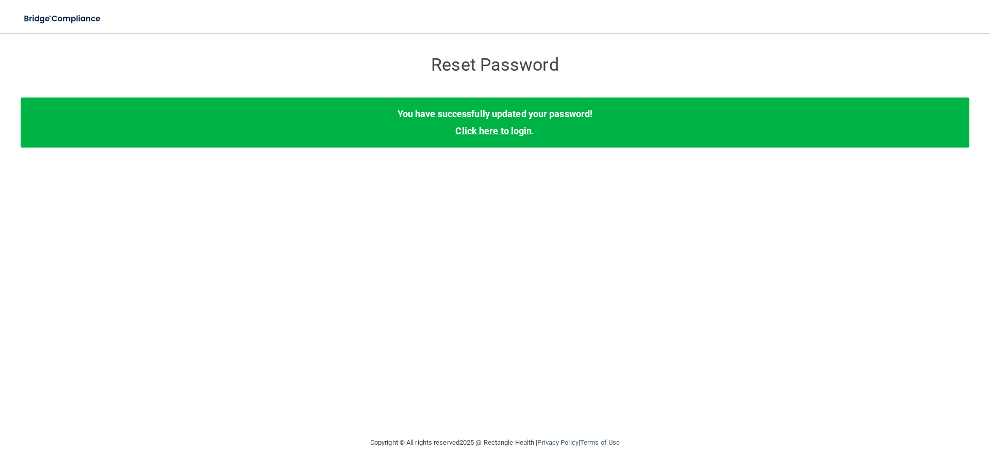 The height and width of the screenshot is (470, 990). What do you see at coordinates (600, 442) in the screenshot?
I see `a: Terms of Use` at bounding box center [600, 442].